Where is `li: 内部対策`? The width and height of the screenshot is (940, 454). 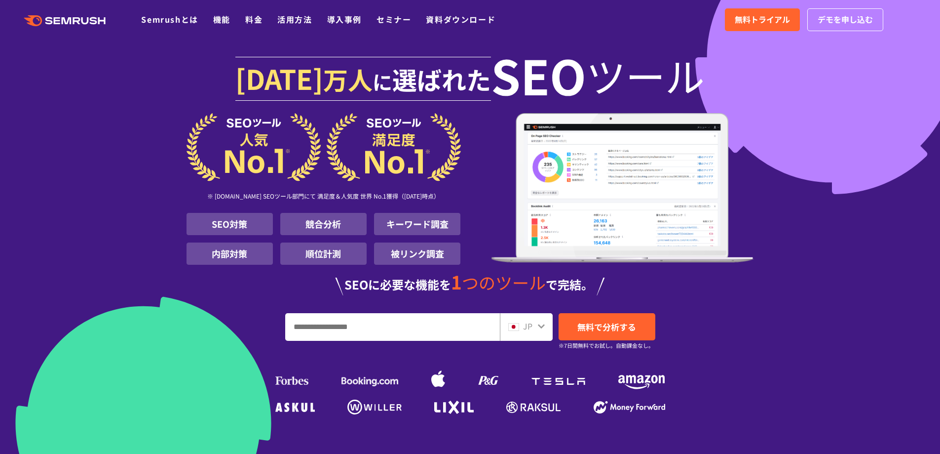
li: 内部対策 is located at coordinates (229, 253).